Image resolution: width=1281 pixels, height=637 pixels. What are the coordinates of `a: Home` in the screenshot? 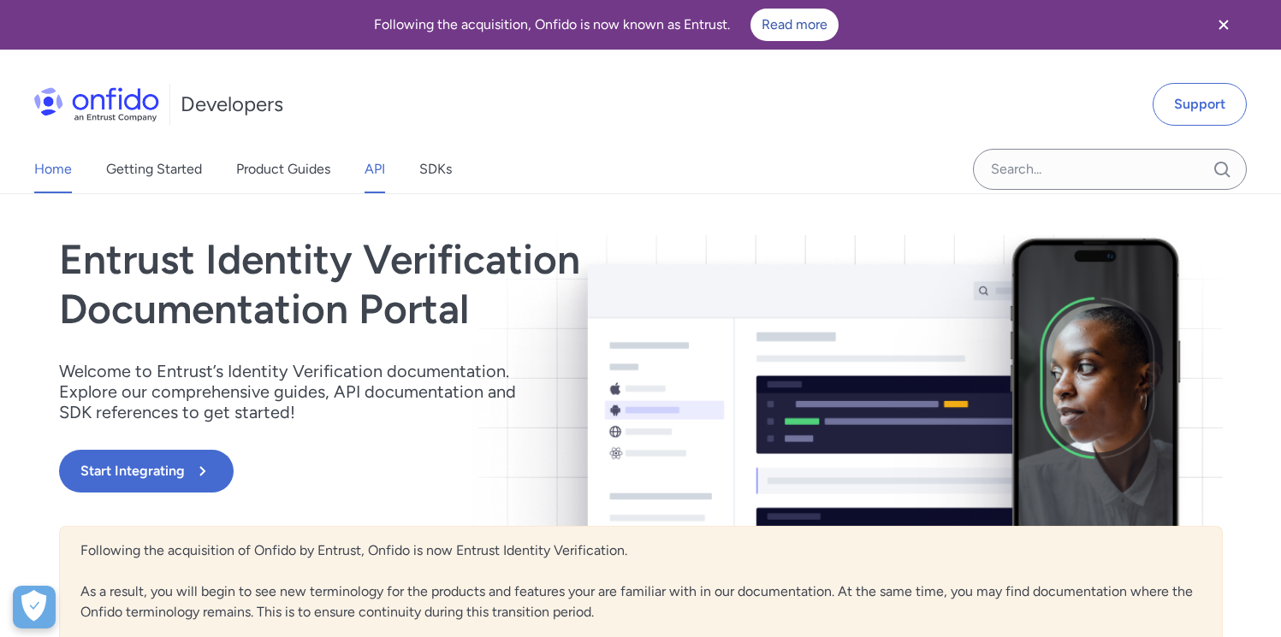 It's located at (53, 169).